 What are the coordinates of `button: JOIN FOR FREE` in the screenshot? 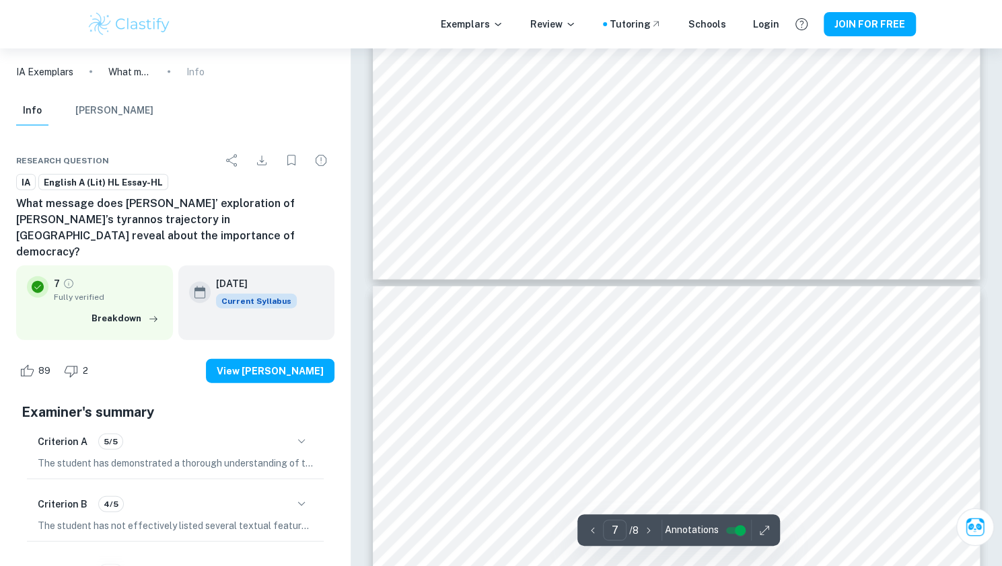 It's located at (869, 24).